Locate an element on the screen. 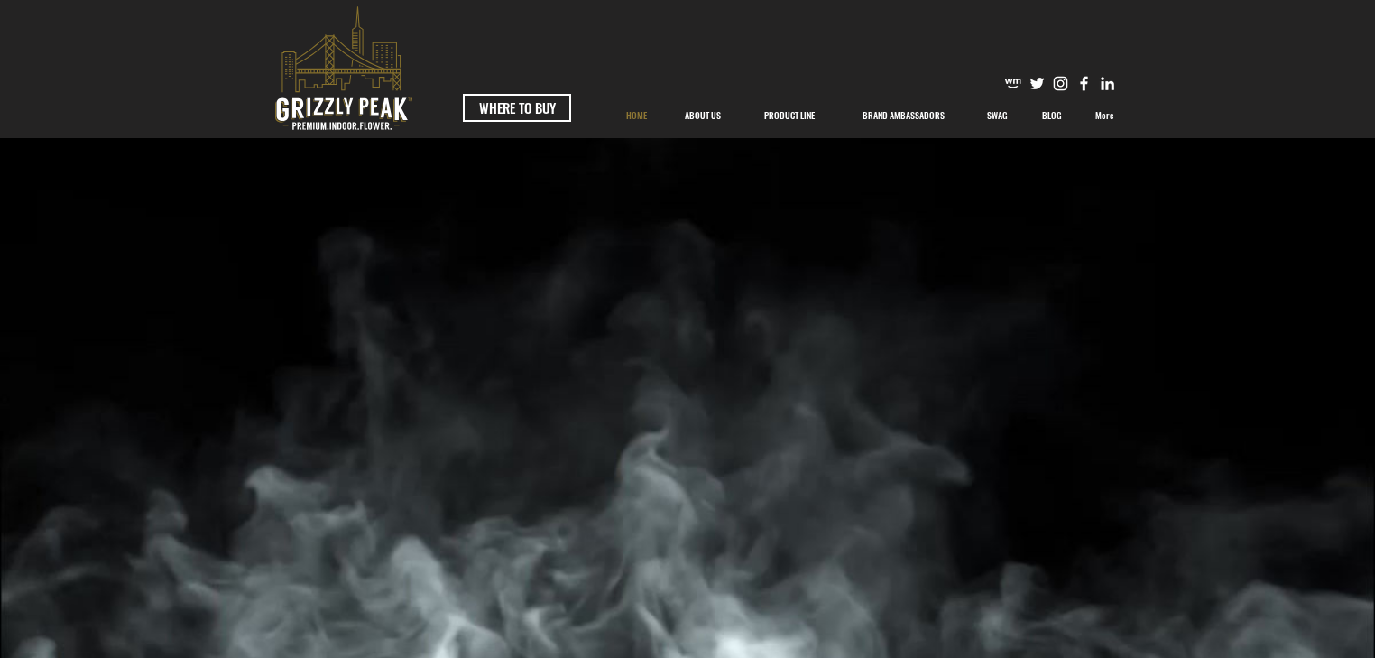  p: ABOUT US is located at coordinates (703, 115).